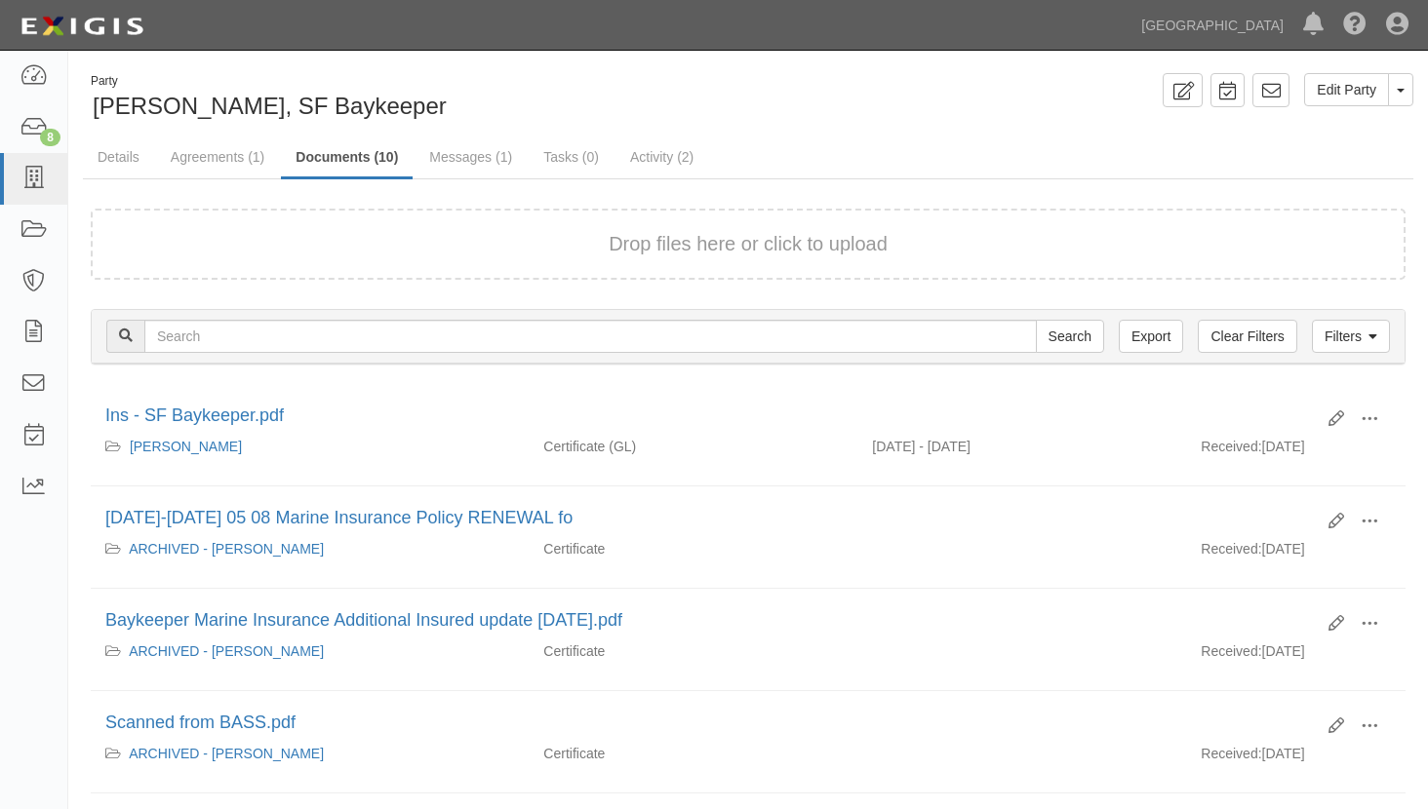 The width and height of the screenshot is (1428, 809). I want to click on a: Messages (1), so click(470, 157).